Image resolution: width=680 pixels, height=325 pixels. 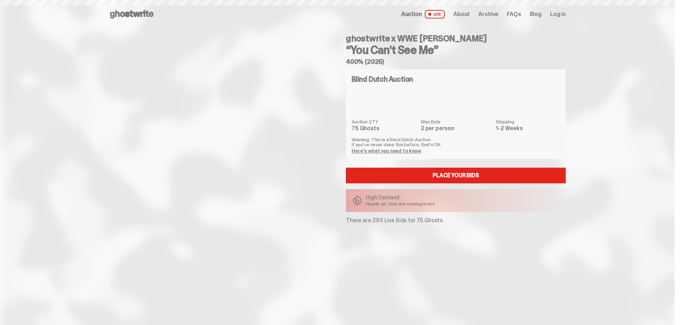 I want to click on a: Log in, so click(x=558, y=14).